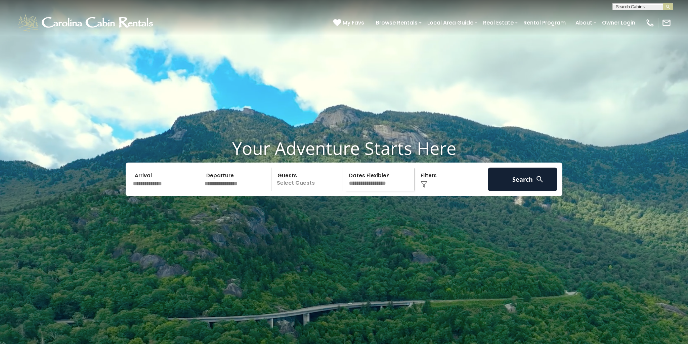  Describe the element at coordinates (650, 23) in the screenshot. I see `img: phone-regular-white.png` at that location.